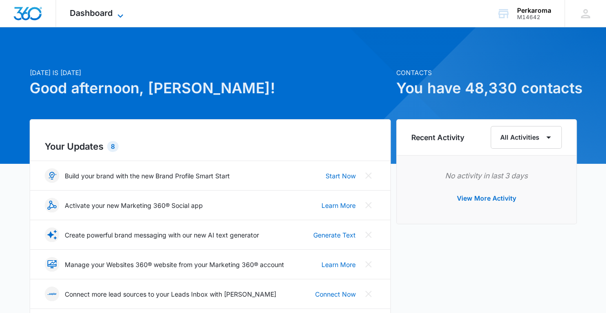 The height and width of the screenshot is (313, 606). What do you see at coordinates (486, 88) in the screenshot?
I see `h1: You have 48,330 contacts` at bounding box center [486, 88].